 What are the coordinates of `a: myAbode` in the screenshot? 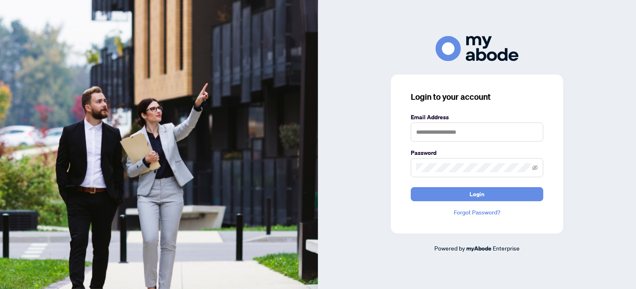 It's located at (479, 249).